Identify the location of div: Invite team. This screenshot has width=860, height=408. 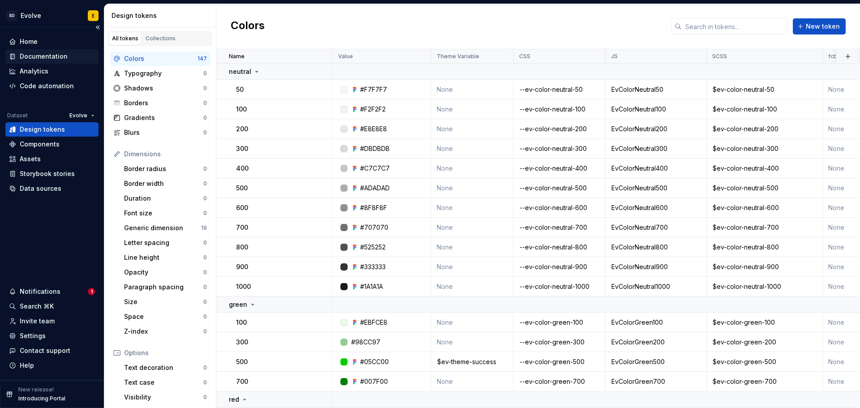
(37, 321).